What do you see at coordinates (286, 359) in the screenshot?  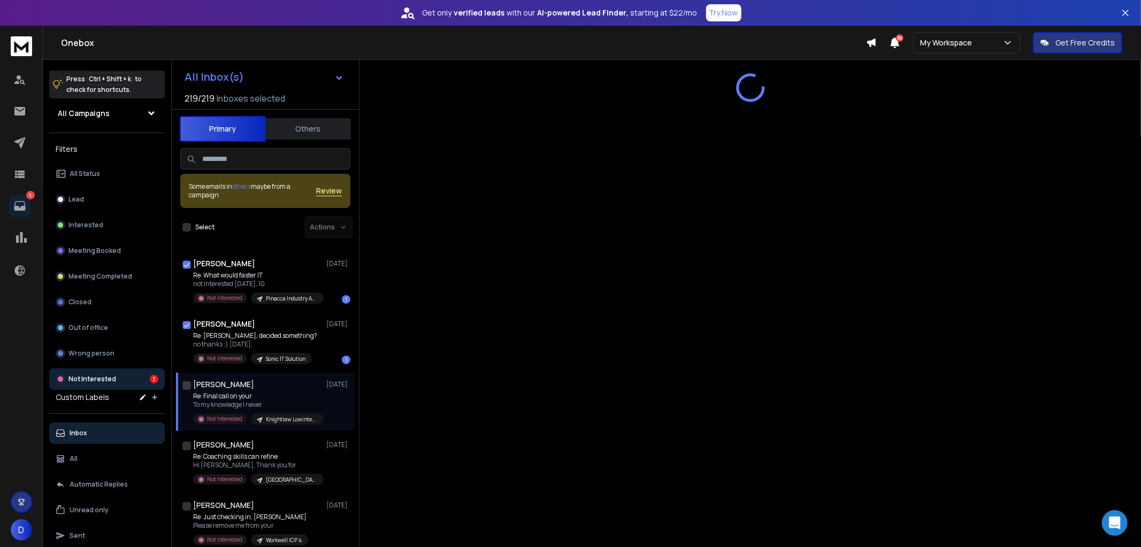 I see `p: Sonic IT Solution` at bounding box center [286, 359].